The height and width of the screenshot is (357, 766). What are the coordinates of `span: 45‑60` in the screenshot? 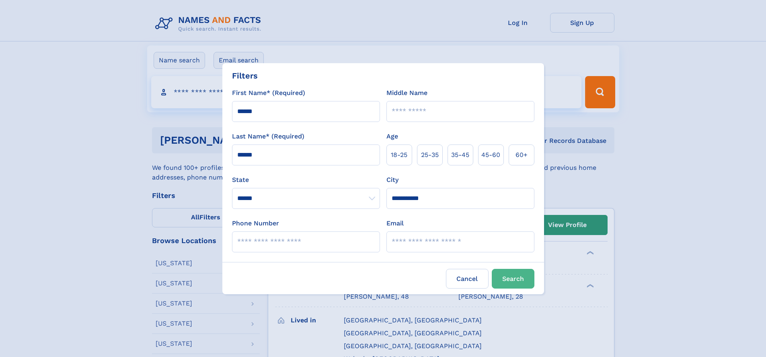 It's located at (491, 155).